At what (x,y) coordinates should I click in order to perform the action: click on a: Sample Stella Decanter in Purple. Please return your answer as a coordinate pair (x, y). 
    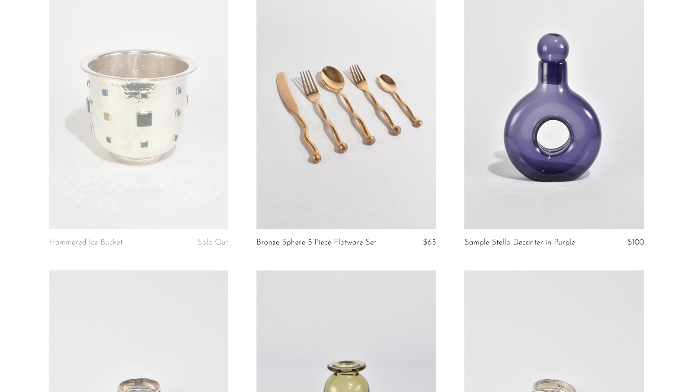
    Looking at the image, I should click on (520, 243).